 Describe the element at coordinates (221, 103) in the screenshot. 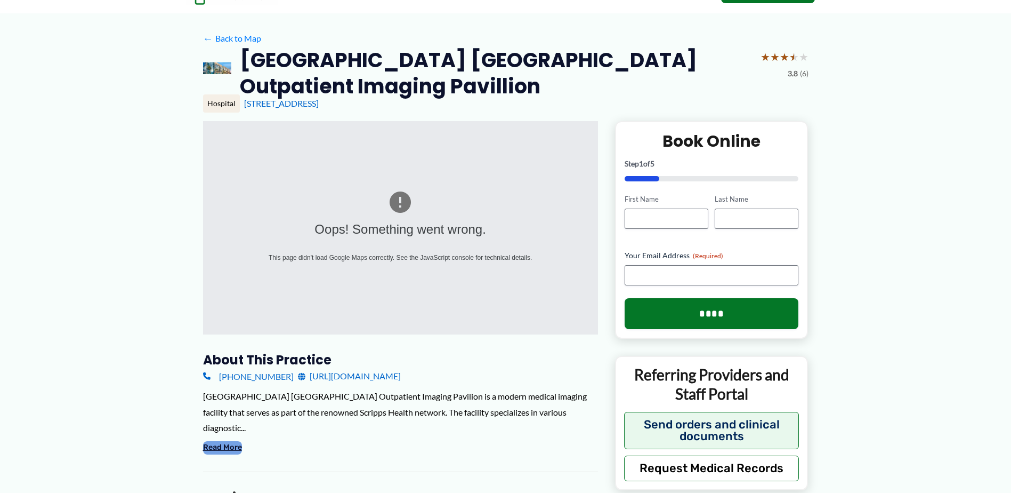

I see `div: Hospital` at that location.